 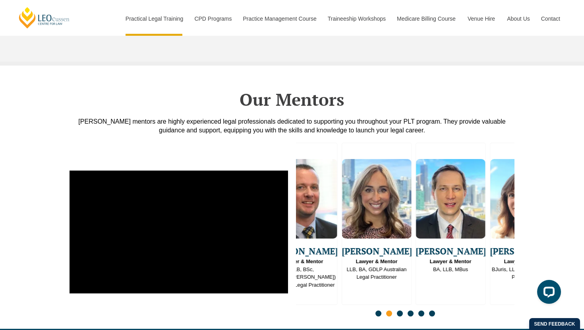 What do you see at coordinates (378, 313) in the screenshot?
I see `span: Go to slide 1` at bounding box center [378, 313].